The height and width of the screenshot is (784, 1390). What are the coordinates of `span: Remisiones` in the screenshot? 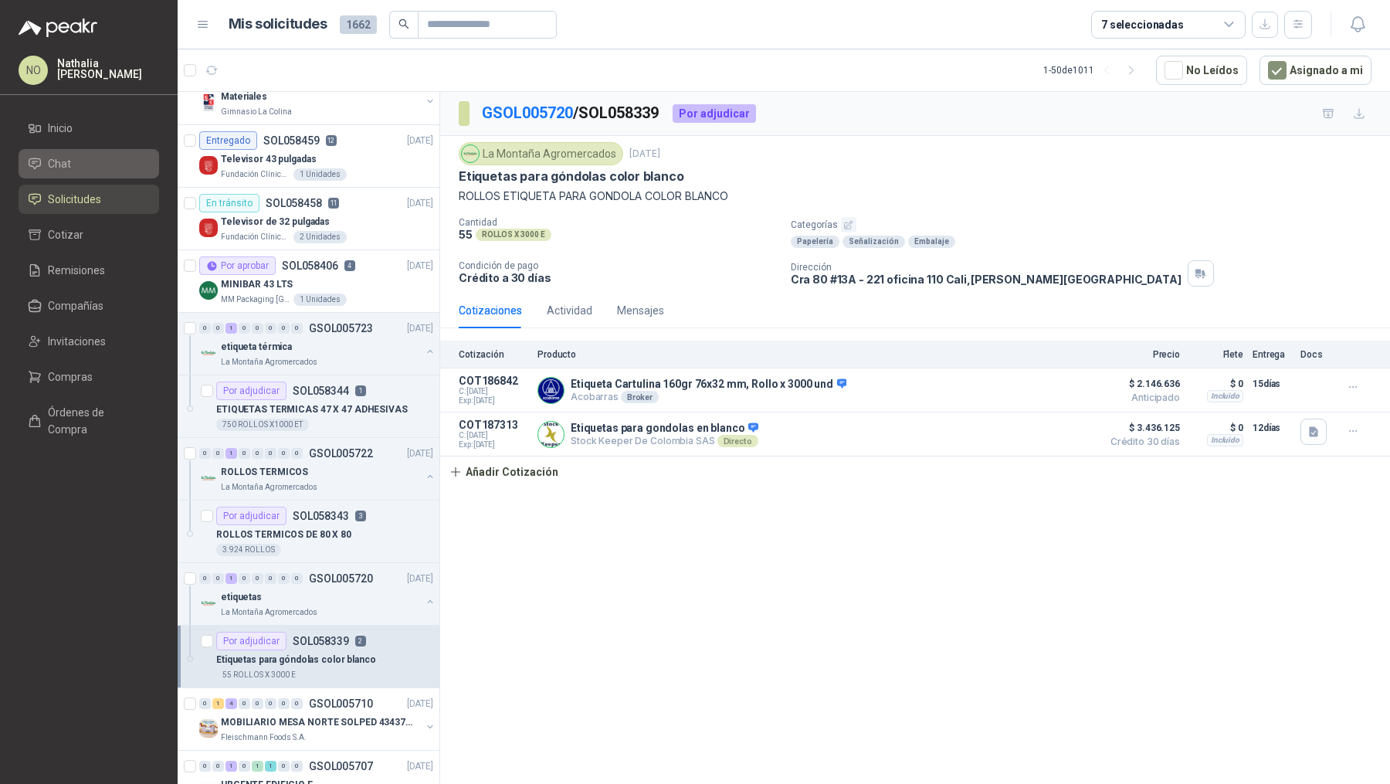 It's located at (76, 270).